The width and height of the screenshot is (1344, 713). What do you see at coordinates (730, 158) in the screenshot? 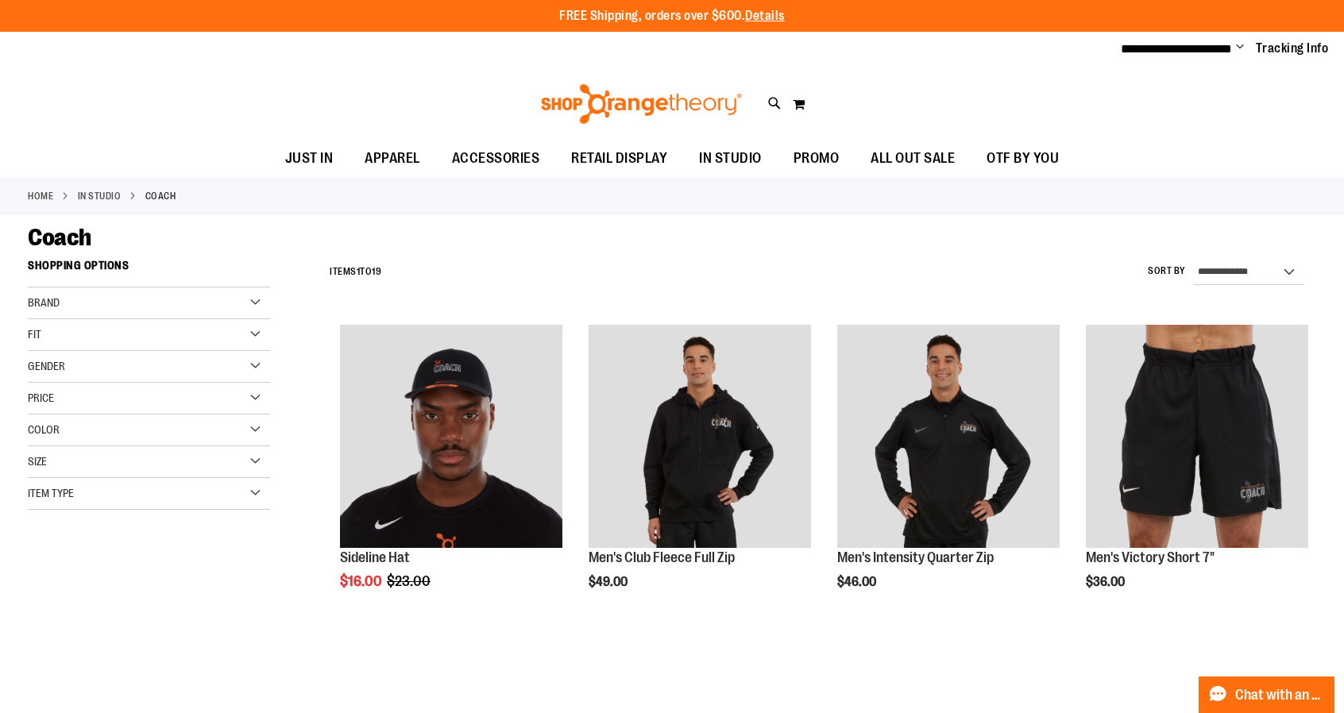
I see `span: IN STUDIO` at bounding box center [730, 158].